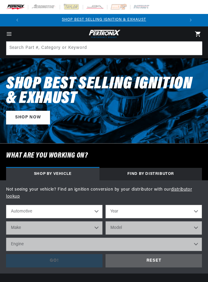 This screenshot has width=208, height=282. What do you see at coordinates (104, 20) in the screenshot?
I see `div: Announcement` at bounding box center [104, 20].